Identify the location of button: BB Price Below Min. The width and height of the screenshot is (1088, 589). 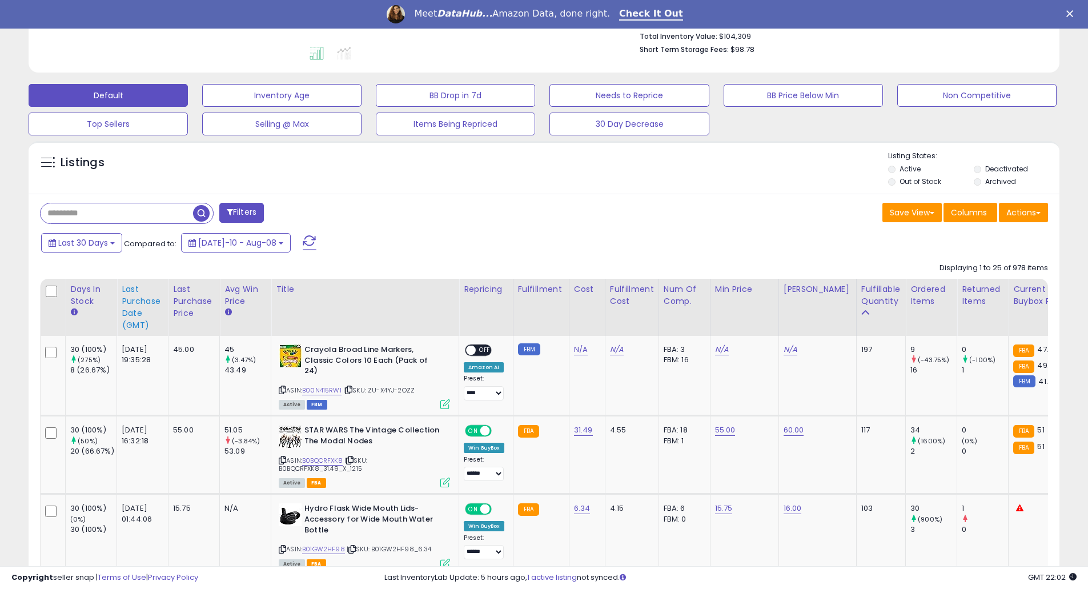
(803, 95).